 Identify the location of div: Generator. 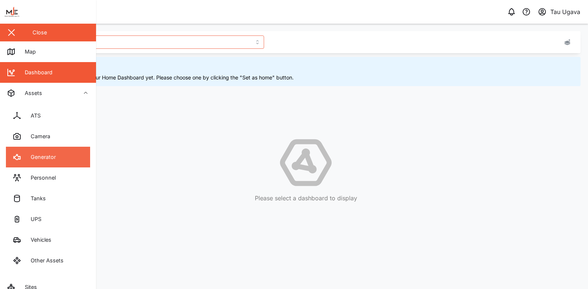
(40, 157).